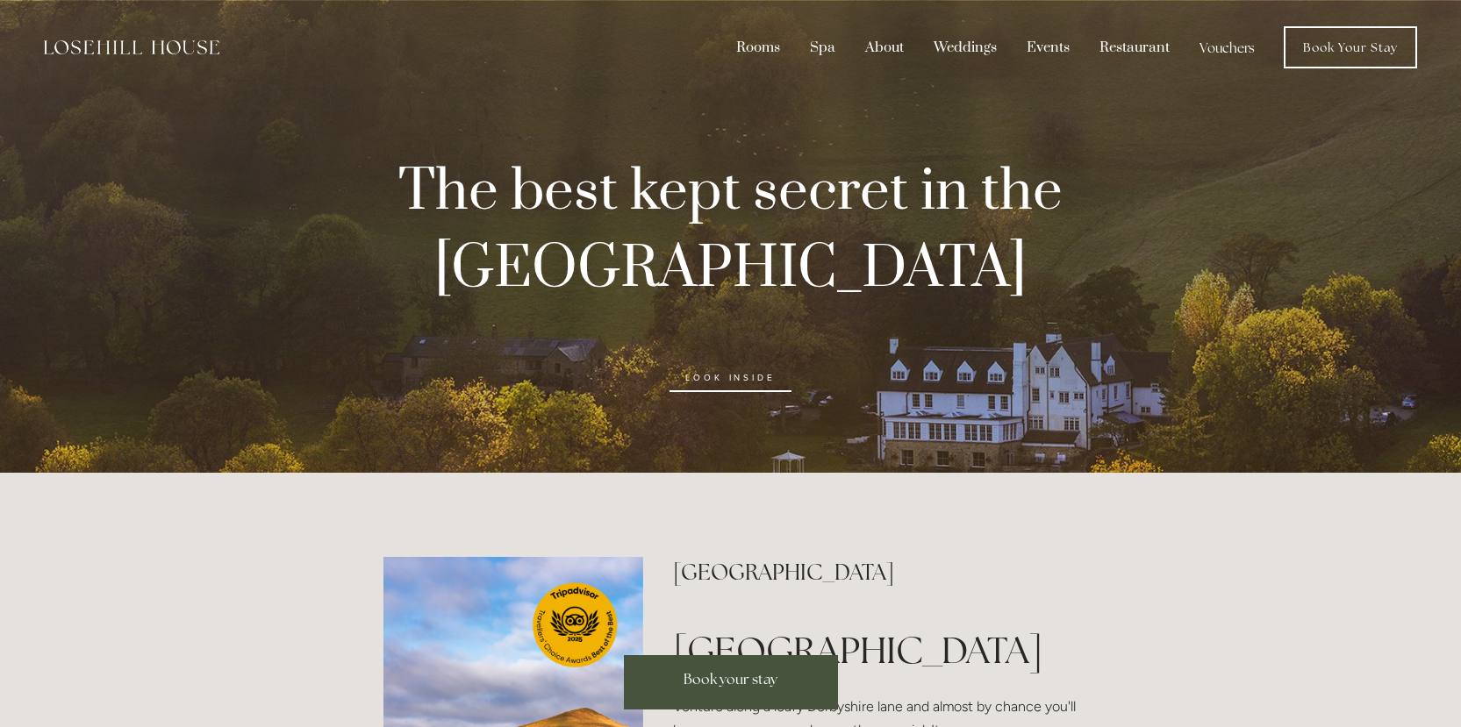 The image size is (1461, 727). I want to click on div: Rooms, so click(758, 47).